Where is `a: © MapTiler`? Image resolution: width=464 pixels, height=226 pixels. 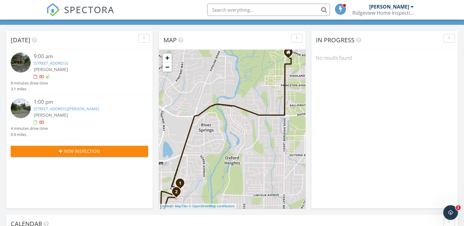 a: © MapTiler is located at coordinates (180, 206).